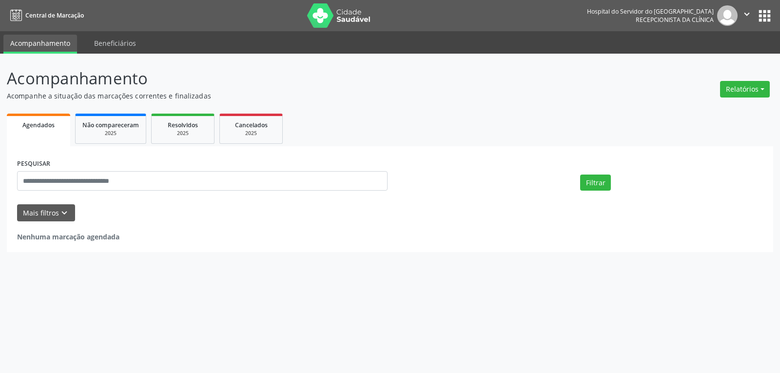  What do you see at coordinates (111, 125) in the screenshot?
I see `span: Não compareceram` at bounding box center [111, 125].